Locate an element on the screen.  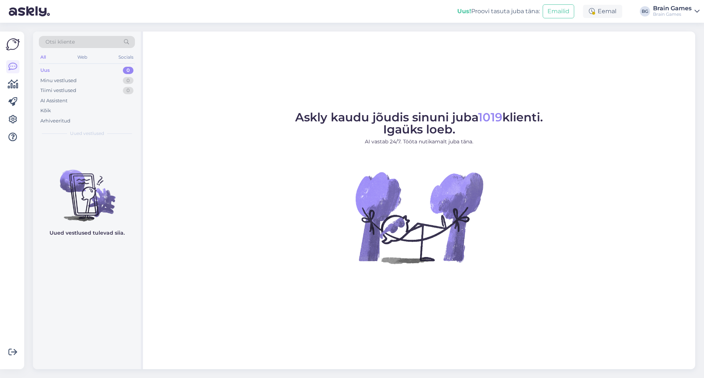
div: Kõik is located at coordinates (45, 111).